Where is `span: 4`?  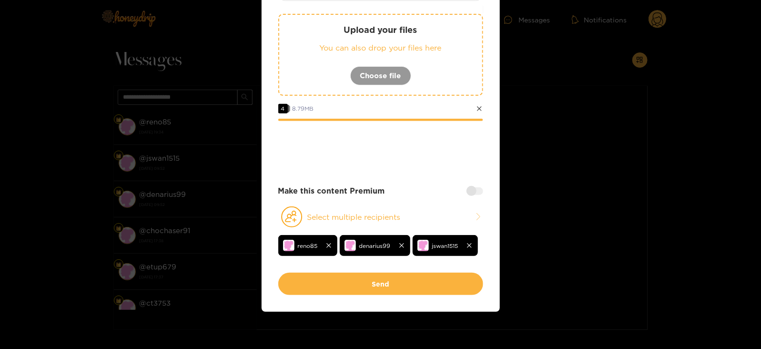 span: 4 is located at coordinates (283, 109).